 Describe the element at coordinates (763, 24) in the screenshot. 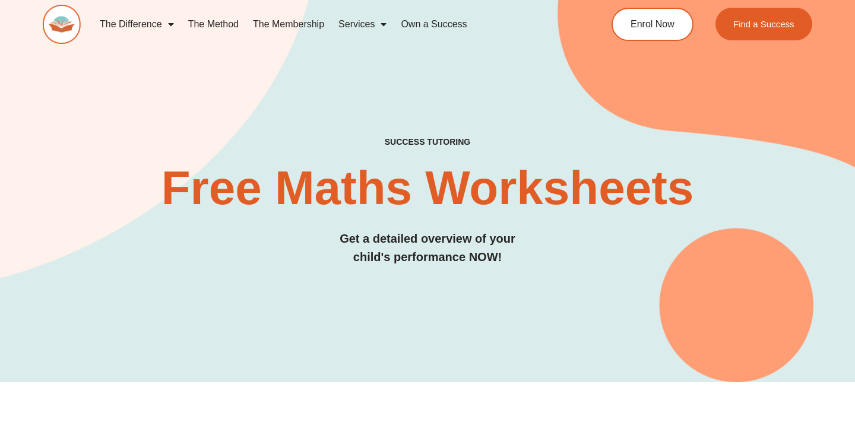

I see `span: Find a Success` at that location.